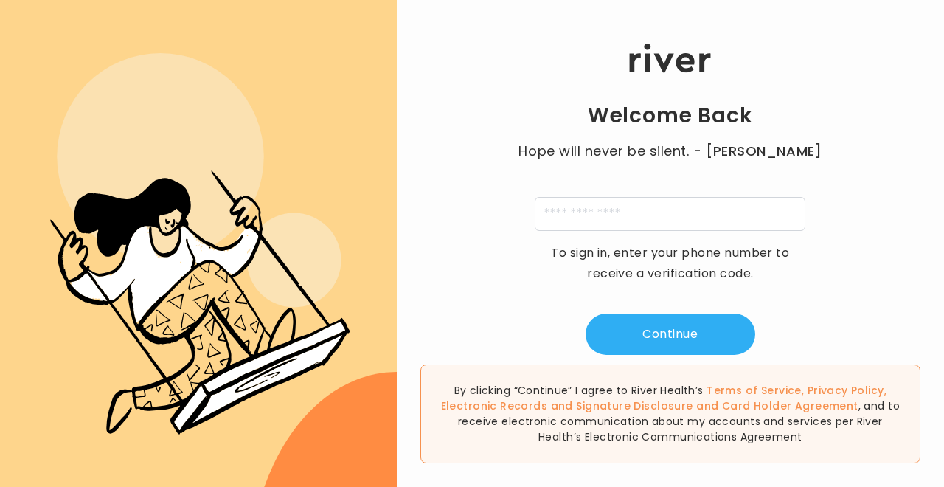 Image resolution: width=944 pixels, height=487 pixels. I want to click on div: By clicking “Continue” I agree to River Health’s, so click(670, 414).